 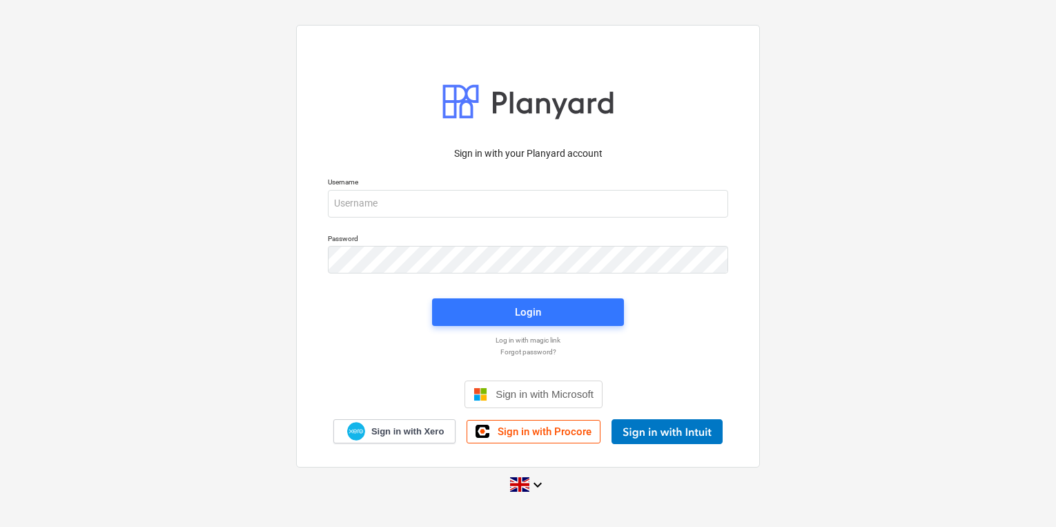 What do you see at coordinates (407, 431) in the screenshot?
I see `span: Sign in with Xero` at bounding box center [407, 431].